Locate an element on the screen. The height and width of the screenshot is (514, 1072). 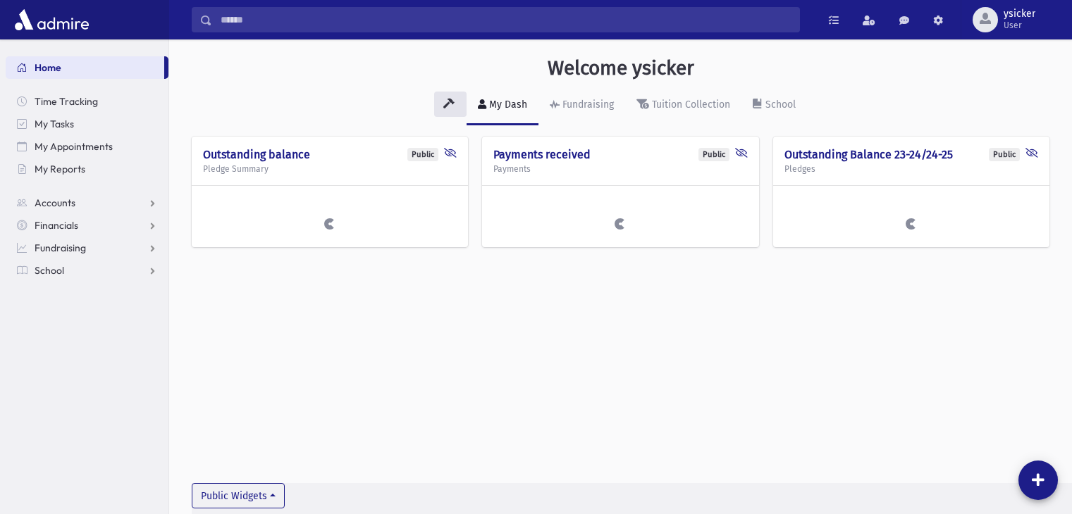
h5: Payments is located at coordinates (620, 169).